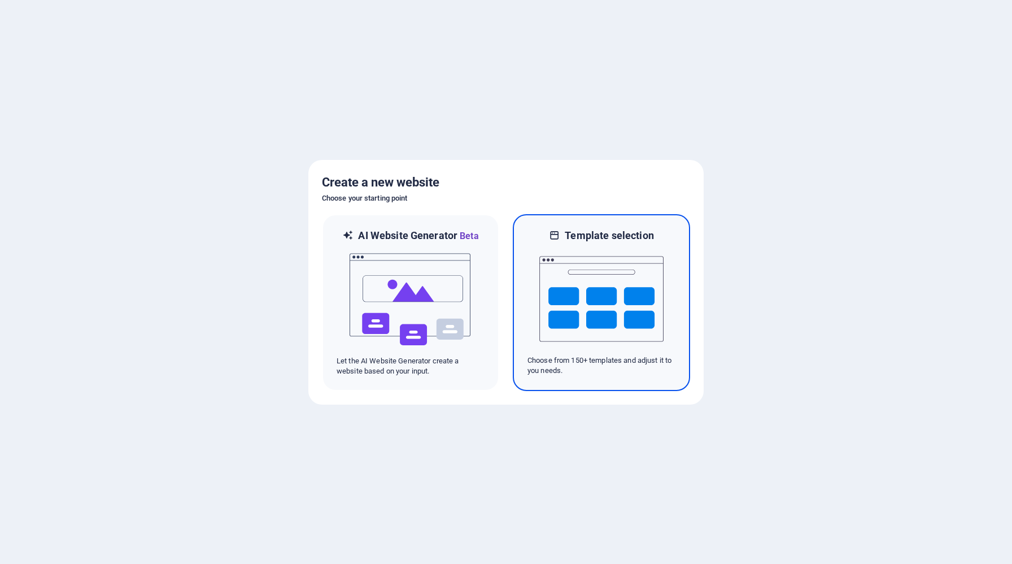  Describe the element at coordinates (411, 302) in the screenshot. I see `div: AI Website GeneratorBetaaiLet the AI Website Generator create a website based on your input.` at that location.